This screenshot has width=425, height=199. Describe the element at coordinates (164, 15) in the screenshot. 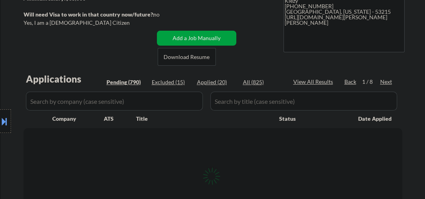

I see `div: no` at that location.